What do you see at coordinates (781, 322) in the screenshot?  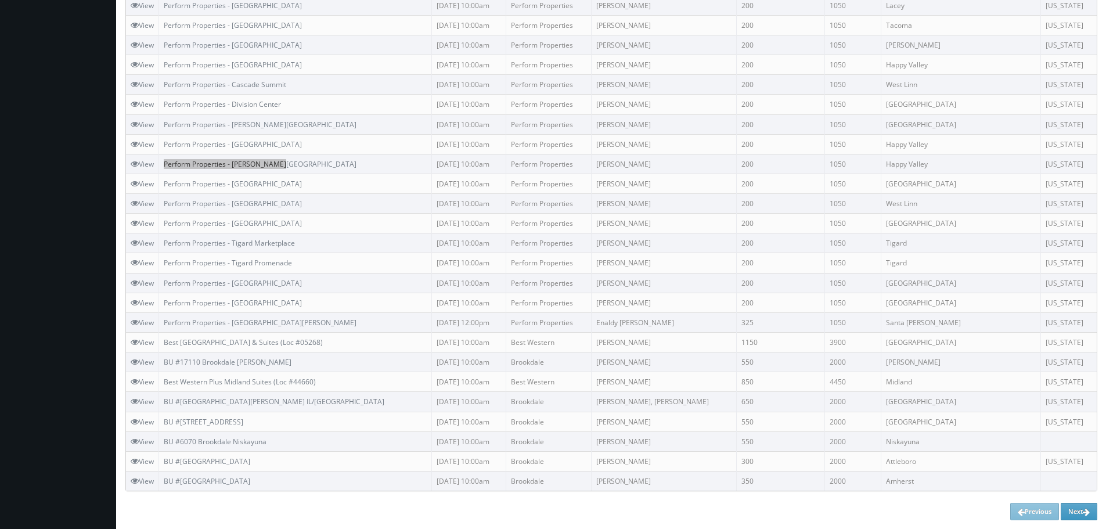 I see `td: 325` at bounding box center [781, 322].